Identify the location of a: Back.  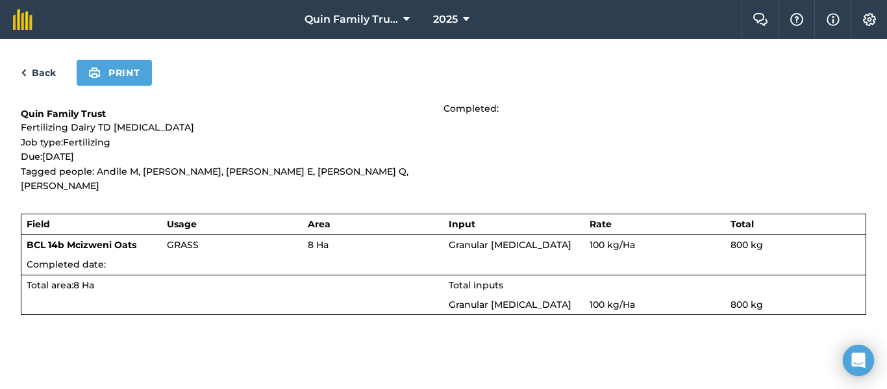
(38, 73).